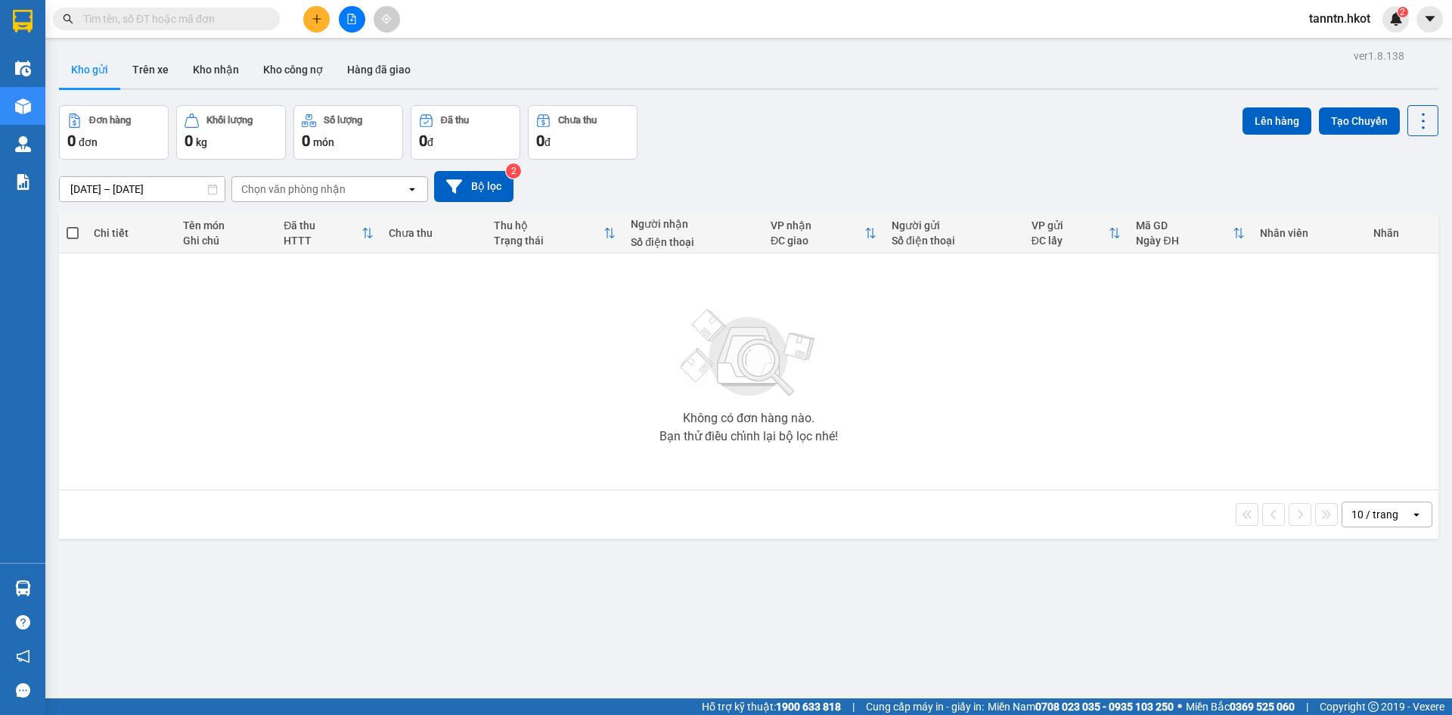  I want to click on button: Đơn hàng0đơn, so click(113, 132).